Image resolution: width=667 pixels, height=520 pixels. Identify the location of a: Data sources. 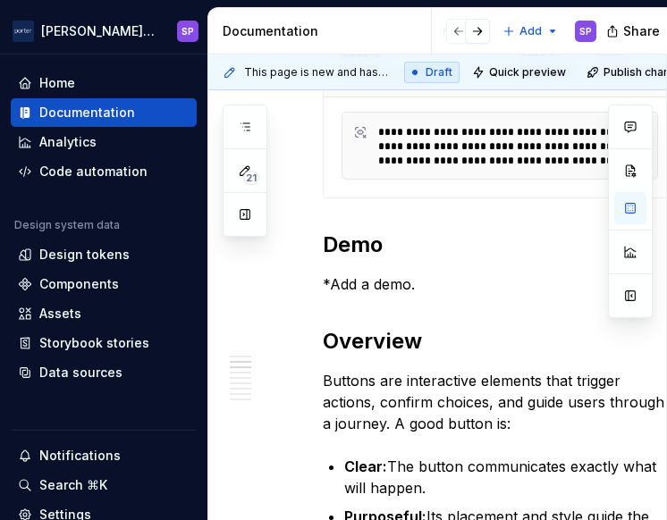
(104, 373).